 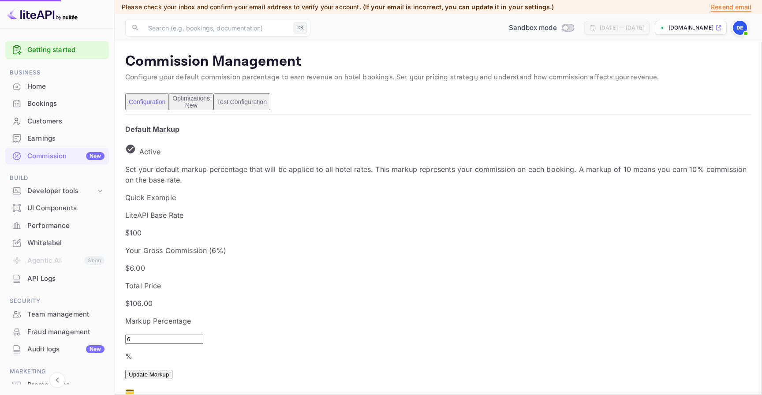 I want to click on div: Optimizations, so click(x=191, y=102).